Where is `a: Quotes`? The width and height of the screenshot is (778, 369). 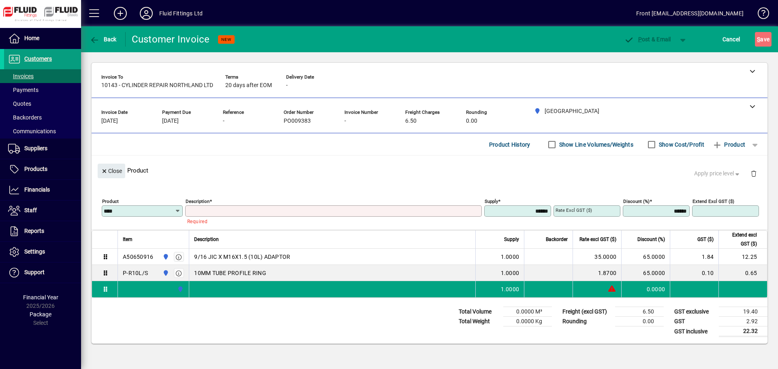 a: Quotes is located at coordinates (43, 104).